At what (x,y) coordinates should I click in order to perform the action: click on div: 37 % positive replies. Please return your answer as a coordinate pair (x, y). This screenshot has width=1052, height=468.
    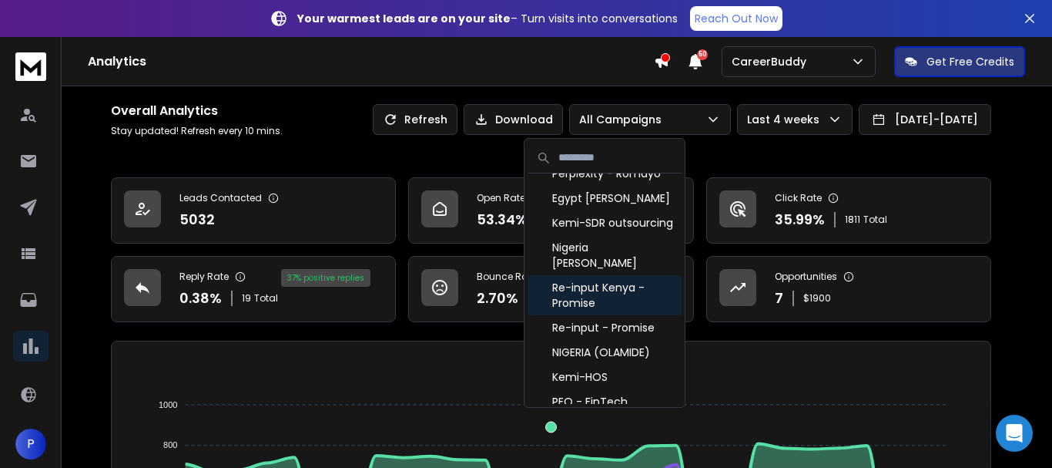
    Looking at the image, I should click on (326, 277).